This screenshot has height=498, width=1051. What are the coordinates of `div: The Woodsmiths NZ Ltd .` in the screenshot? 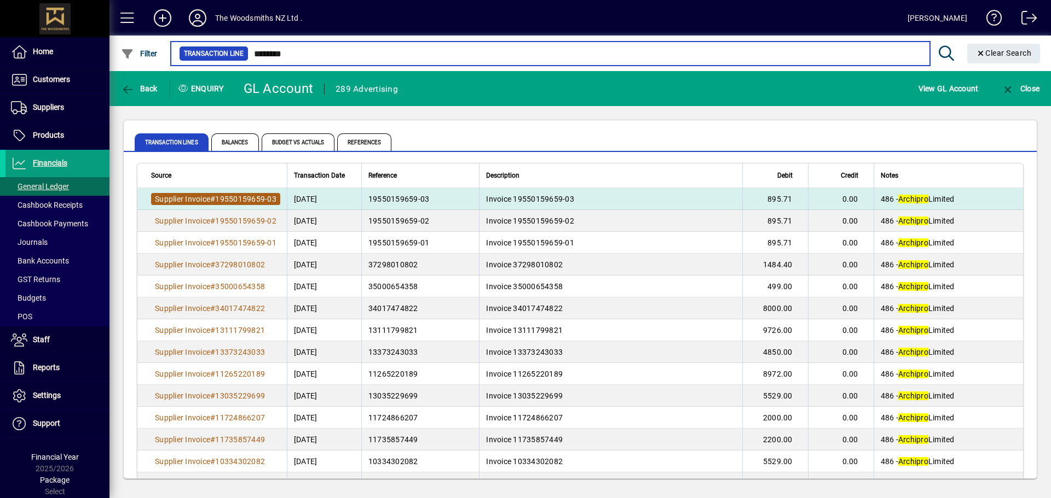 It's located at (259, 18).